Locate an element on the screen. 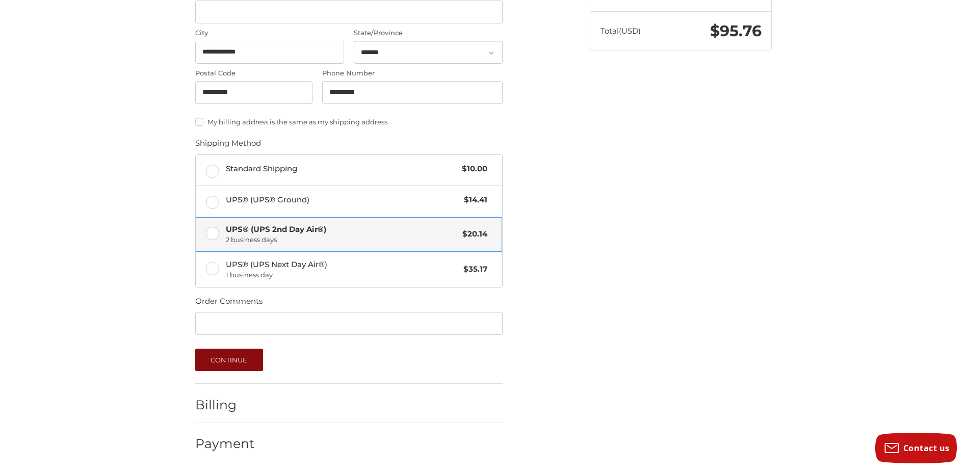 This screenshot has height=471, width=967. h2: Payment is located at coordinates (225, 443).